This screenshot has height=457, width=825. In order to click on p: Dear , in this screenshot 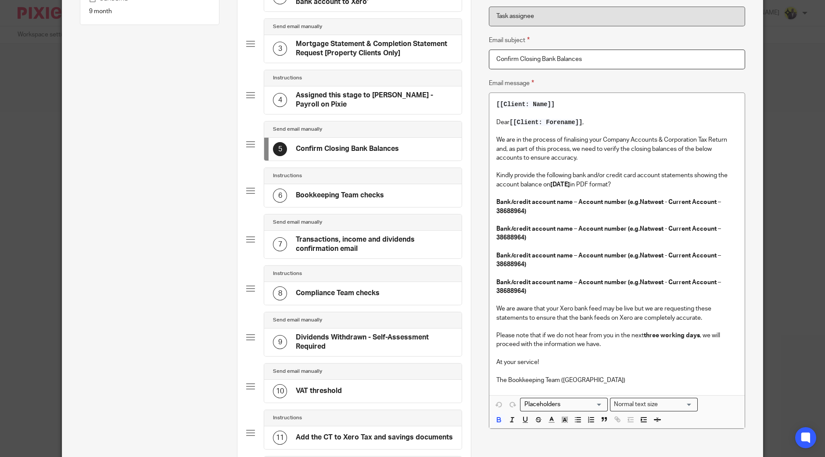, I will do `click(617, 122)`.